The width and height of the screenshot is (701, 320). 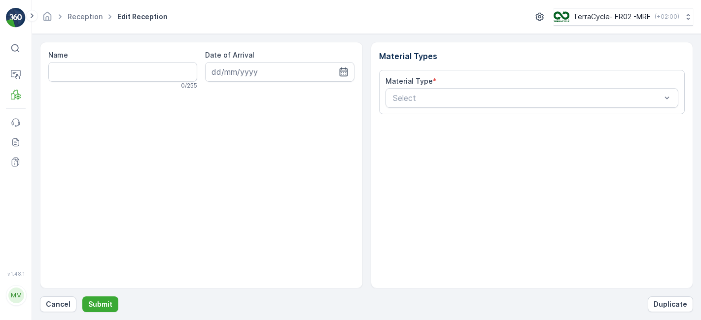 I want to click on a: Homepage, so click(x=47, y=19).